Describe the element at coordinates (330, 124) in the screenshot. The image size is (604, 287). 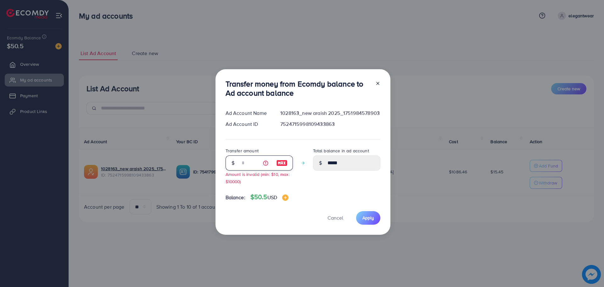
I see `div: 7524715998109433863` at that location.